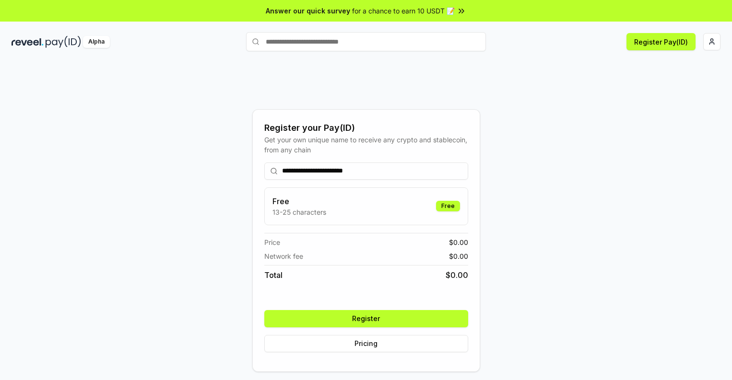 The height and width of the screenshot is (380, 732). Describe the element at coordinates (366, 128) in the screenshot. I see `div: Register your Pay(ID)` at that location.